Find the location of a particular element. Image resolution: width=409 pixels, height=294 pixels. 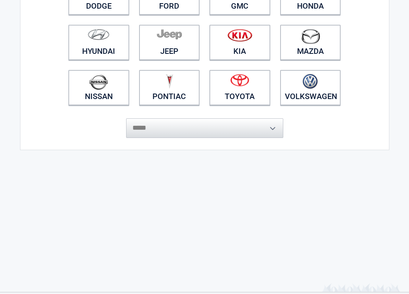

a: Nissan is located at coordinates (99, 88).